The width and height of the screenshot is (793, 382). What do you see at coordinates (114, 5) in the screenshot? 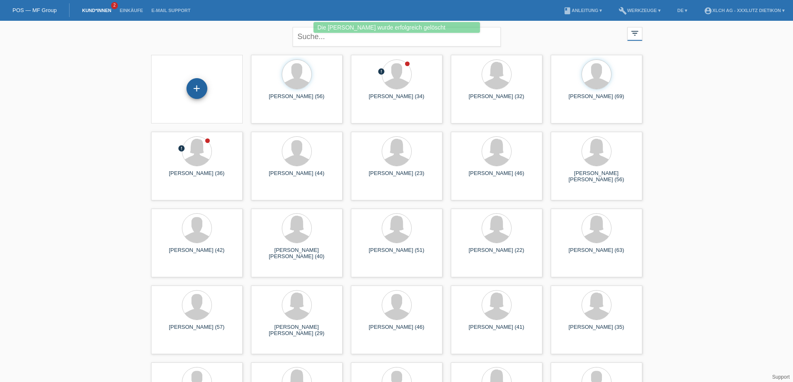
I see `span: 2` at bounding box center [114, 5].